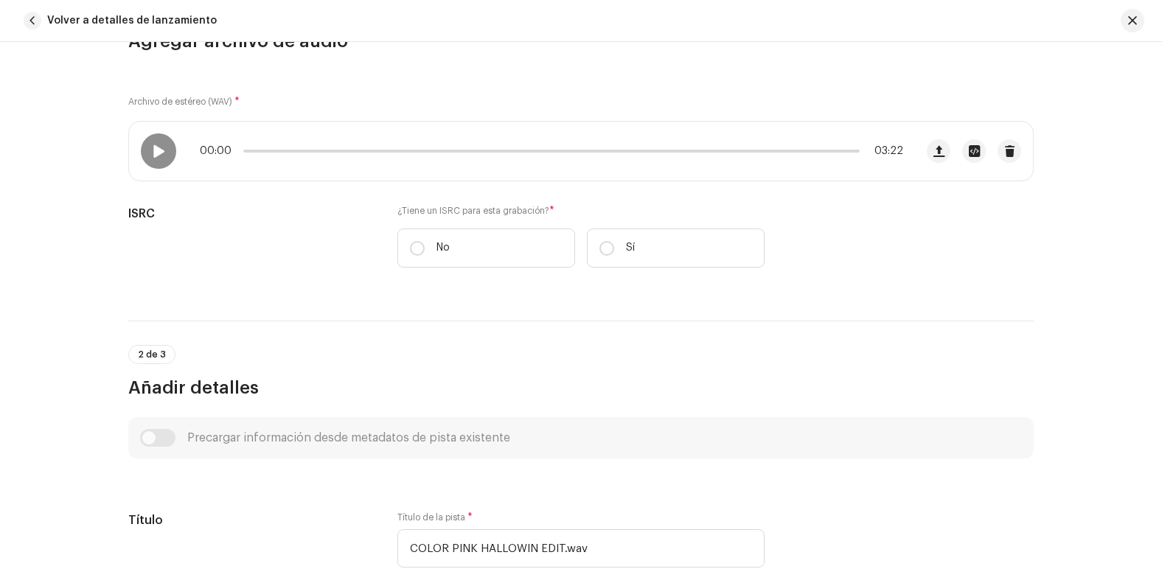 Image resolution: width=1162 pixels, height=569 pixels. I want to click on h3: Añadir detalles, so click(581, 388).